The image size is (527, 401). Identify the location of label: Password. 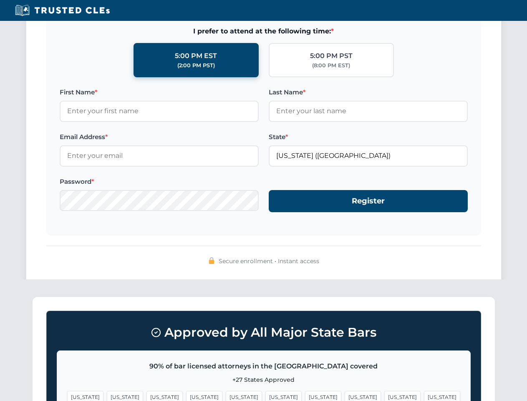
(159, 182).